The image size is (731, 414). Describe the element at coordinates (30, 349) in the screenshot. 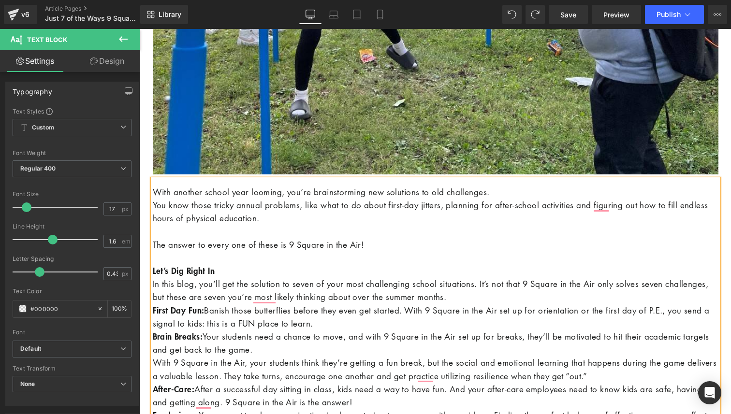

I see `i: Default` at that location.